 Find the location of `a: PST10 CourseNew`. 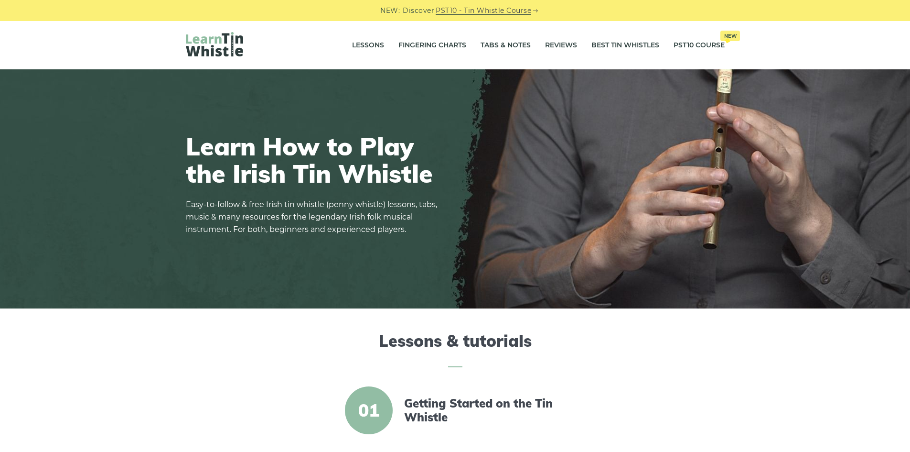

a: PST10 CourseNew is located at coordinates (699, 45).